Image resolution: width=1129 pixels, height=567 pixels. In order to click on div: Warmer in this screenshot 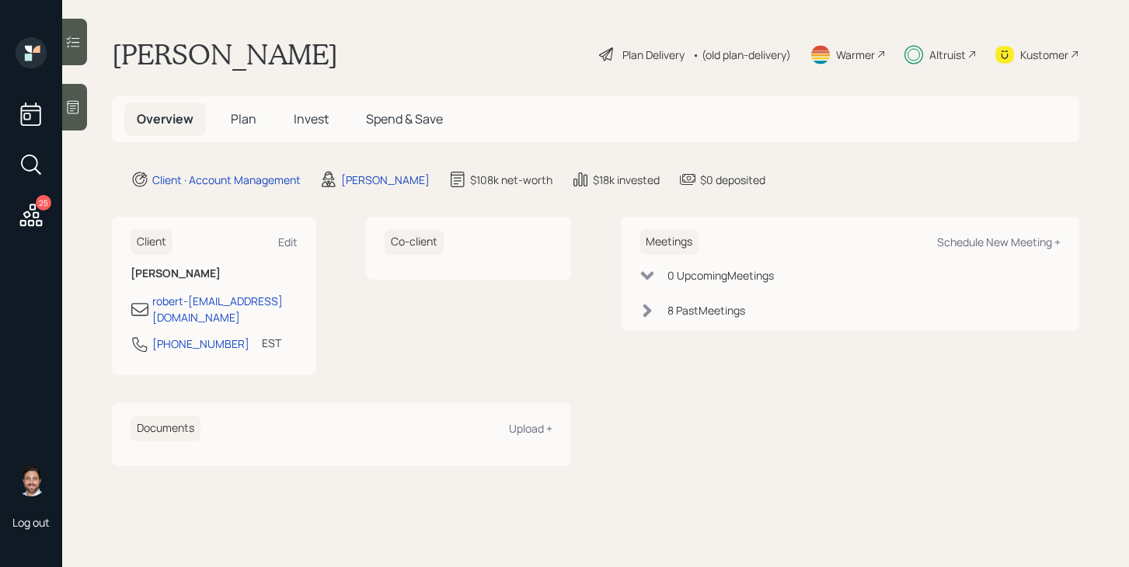, I will do `click(856, 54)`.